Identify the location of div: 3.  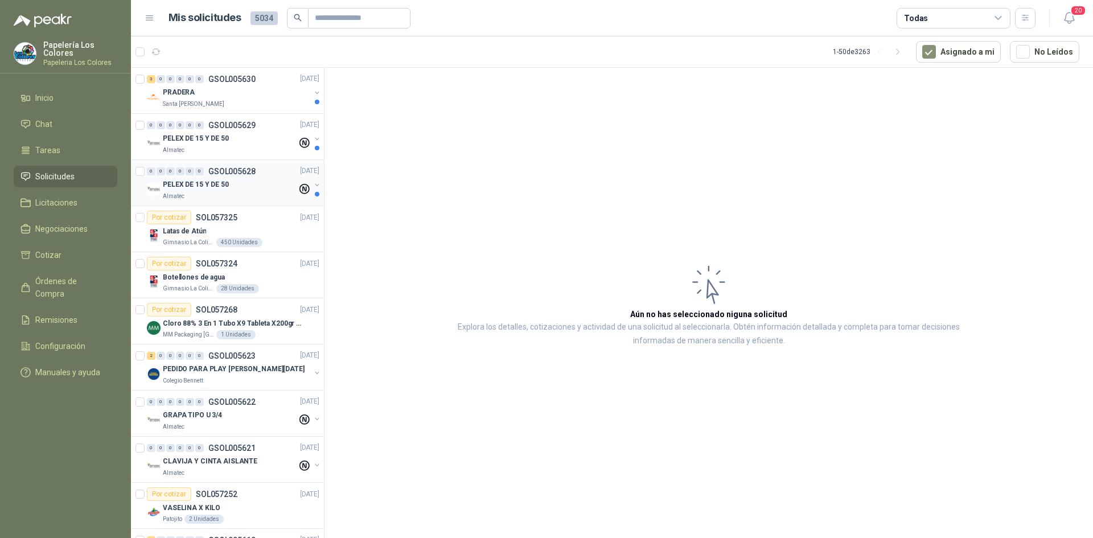
(151, 79).